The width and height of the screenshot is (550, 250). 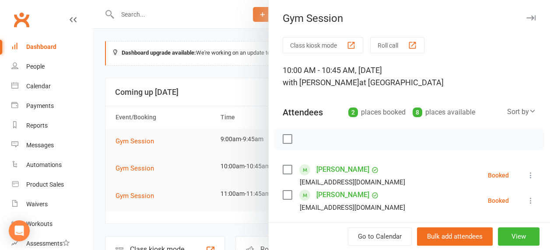 I want to click on button: Roll call, so click(x=398, y=45).